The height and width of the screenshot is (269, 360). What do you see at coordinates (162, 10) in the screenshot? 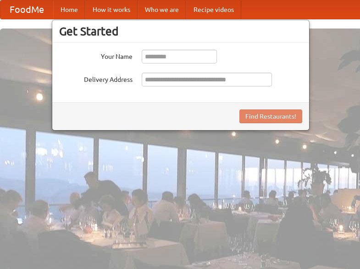
I see `a: Who we are` at bounding box center [162, 10].